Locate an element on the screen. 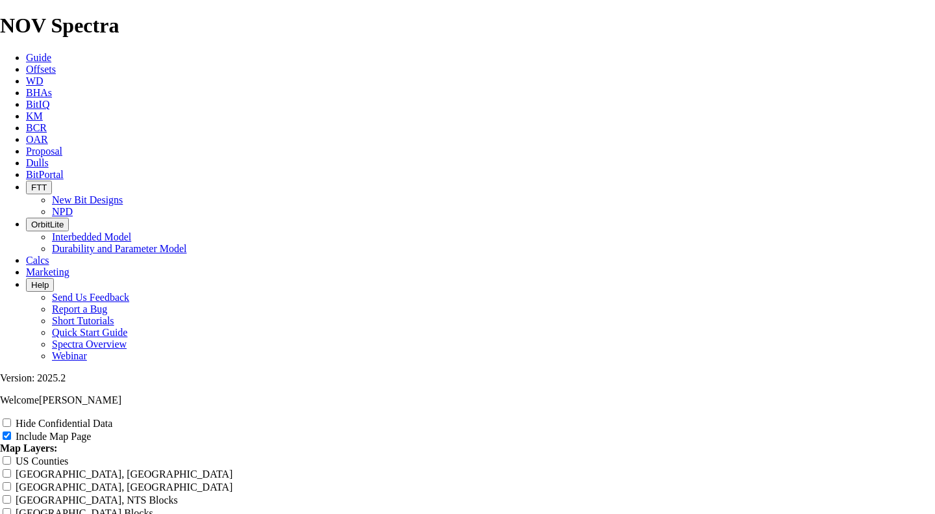  span: FTT is located at coordinates (39, 187).